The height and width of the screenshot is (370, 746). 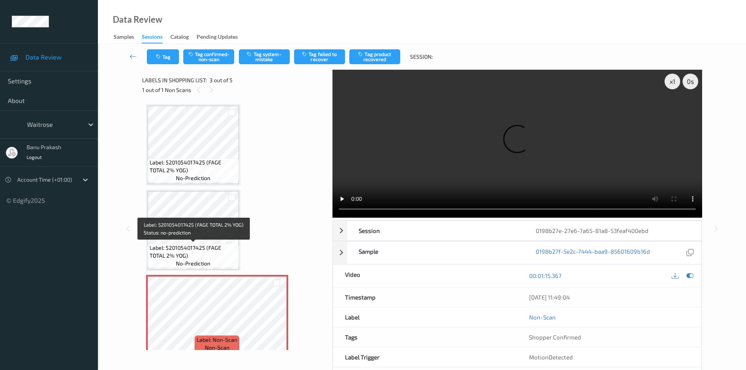 I want to click on div: Catalog, so click(x=179, y=38).